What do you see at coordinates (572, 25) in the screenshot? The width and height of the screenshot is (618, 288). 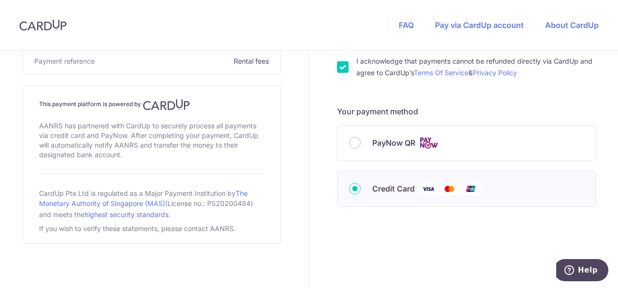 I see `a: About CardUp` at bounding box center [572, 25].